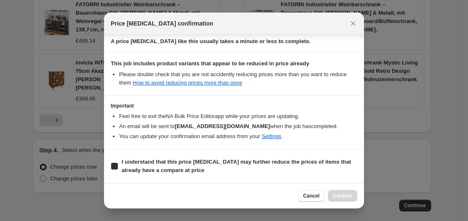 This screenshot has height=221, width=468. I want to click on li: An email will be sent to when the job has completed ., so click(238, 127).